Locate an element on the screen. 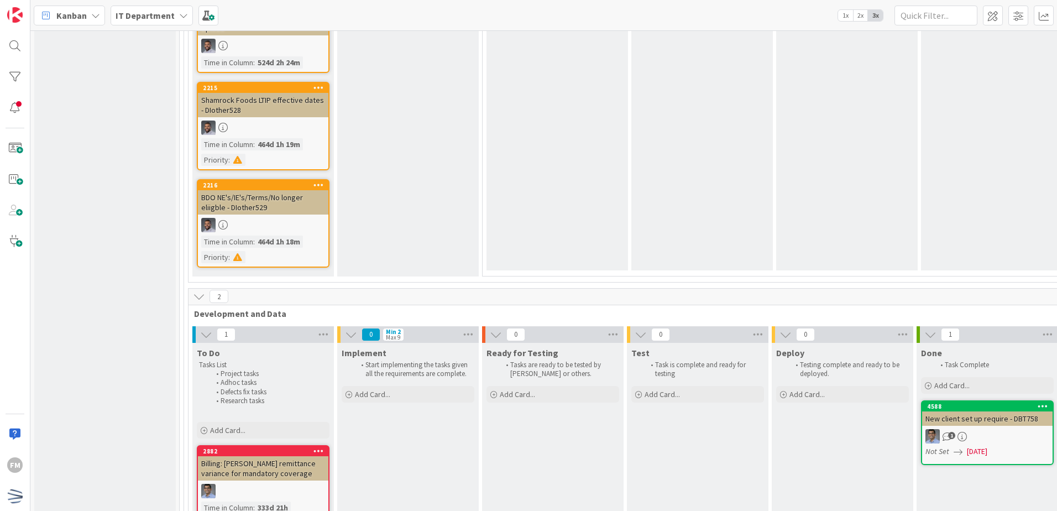 This screenshot has height=511, width=1057. span: To Do is located at coordinates (208, 353).